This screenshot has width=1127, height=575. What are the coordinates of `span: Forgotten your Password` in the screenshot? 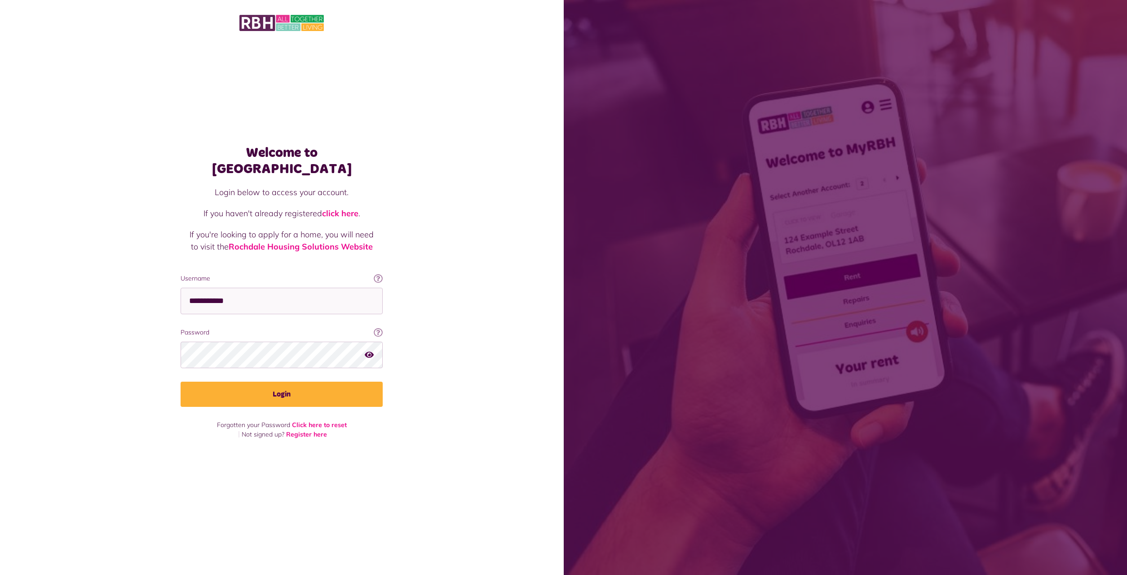 It's located at (253, 425).